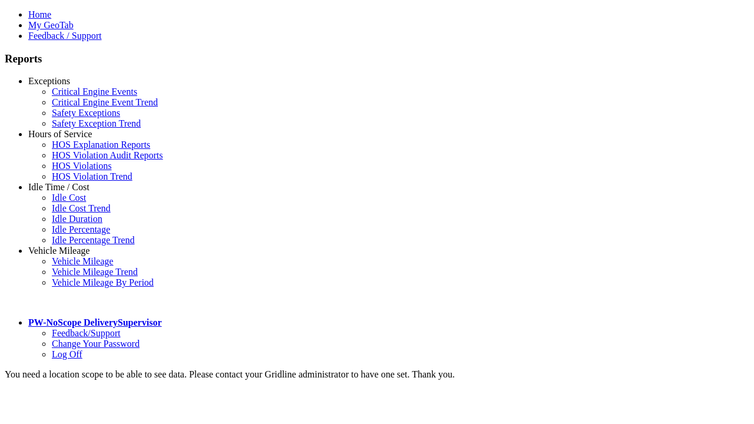 Image resolution: width=754 pixels, height=424 pixels. What do you see at coordinates (86, 113) in the screenshot?
I see `a: Safety Exceptions` at bounding box center [86, 113].